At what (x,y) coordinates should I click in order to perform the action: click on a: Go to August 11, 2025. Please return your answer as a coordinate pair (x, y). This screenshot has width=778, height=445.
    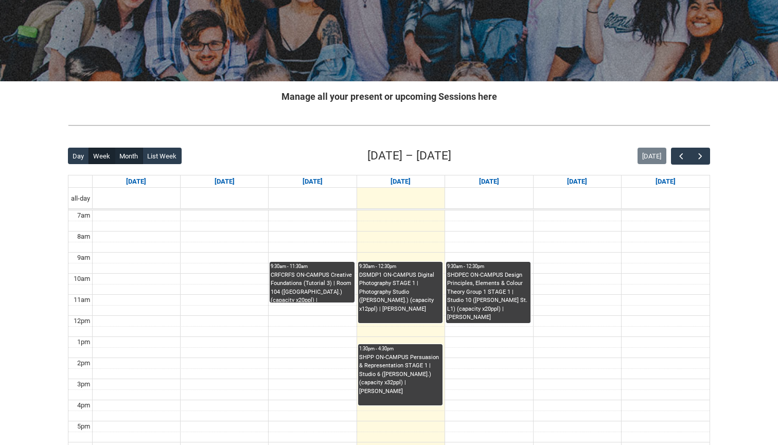
    Looking at the image, I should click on (224, 182).